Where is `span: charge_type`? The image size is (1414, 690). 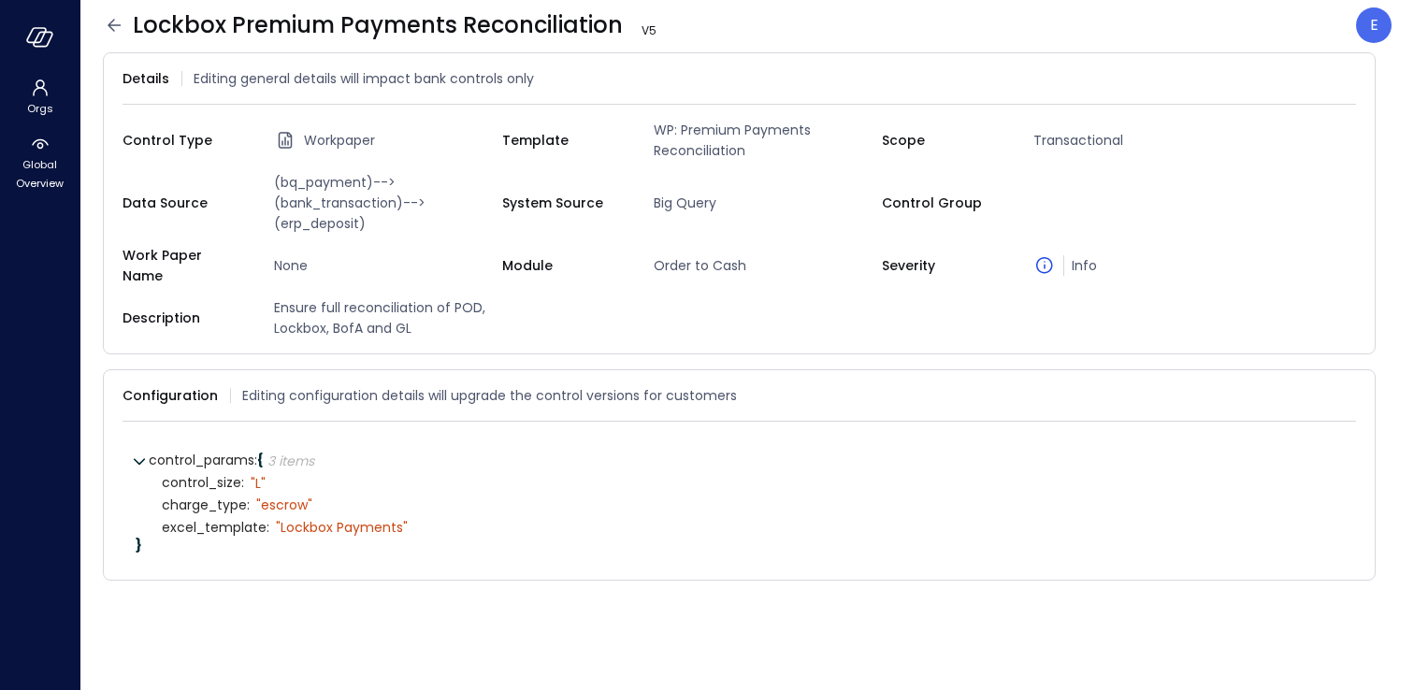
span: charge_type is located at coordinates (206, 505).